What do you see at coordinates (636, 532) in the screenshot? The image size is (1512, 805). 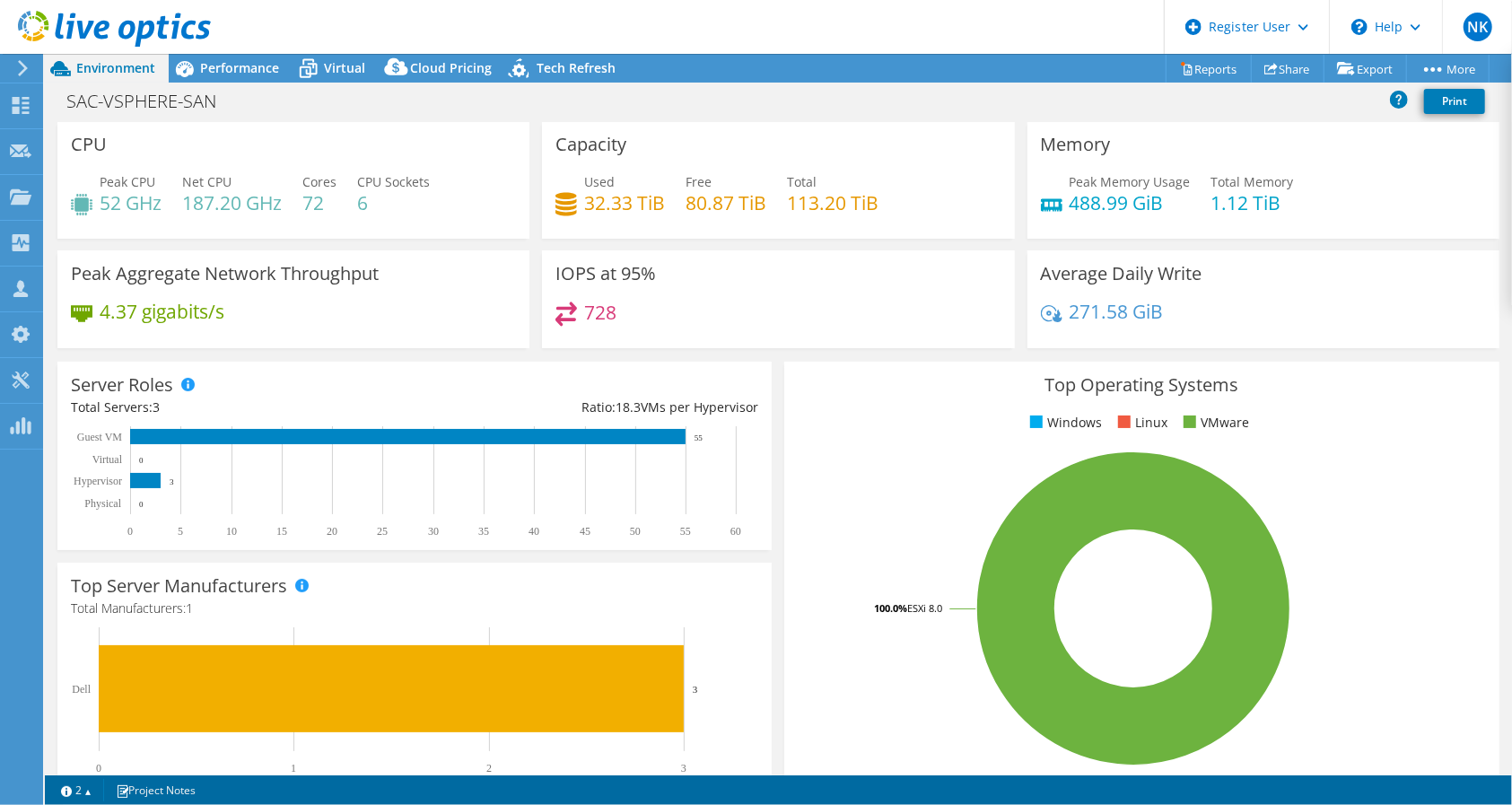 I see `text: 50` at bounding box center [636, 532].